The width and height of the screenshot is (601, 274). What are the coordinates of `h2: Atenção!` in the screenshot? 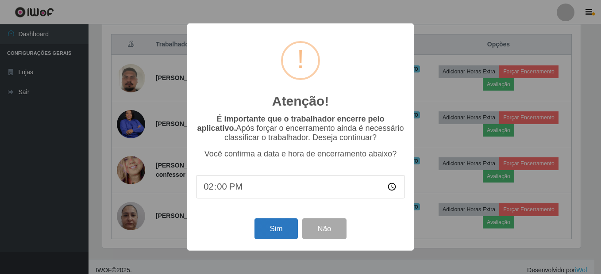 It's located at (300, 101).